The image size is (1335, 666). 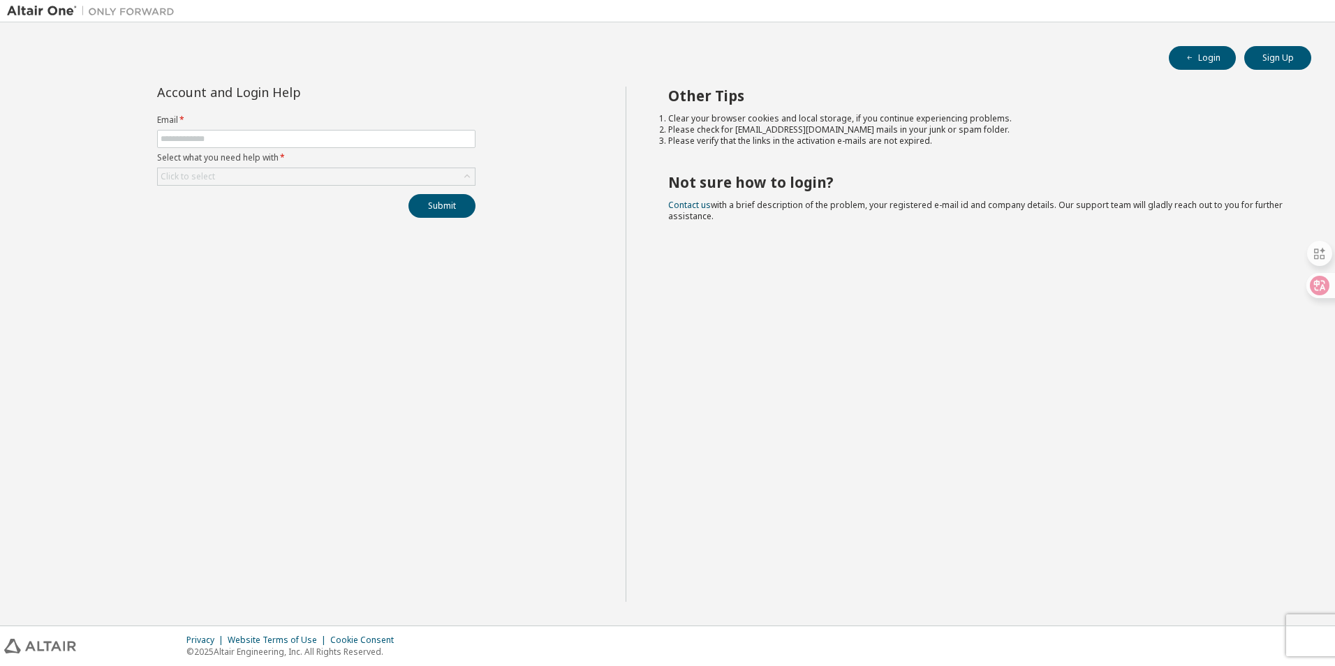 I want to click on div: Privacy, so click(x=207, y=640).